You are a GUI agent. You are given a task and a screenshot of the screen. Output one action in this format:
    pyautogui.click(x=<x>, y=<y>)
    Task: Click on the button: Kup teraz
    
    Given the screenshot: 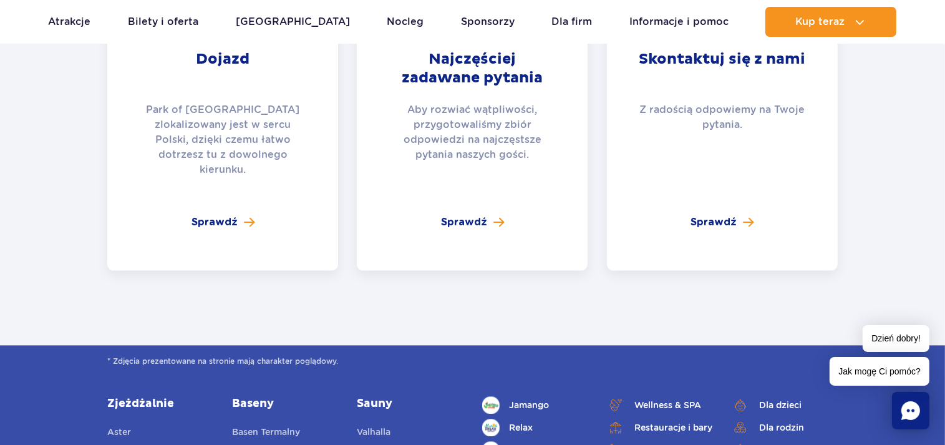 What is the action you would take?
    pyautogui.click(x=831, y=22)
    